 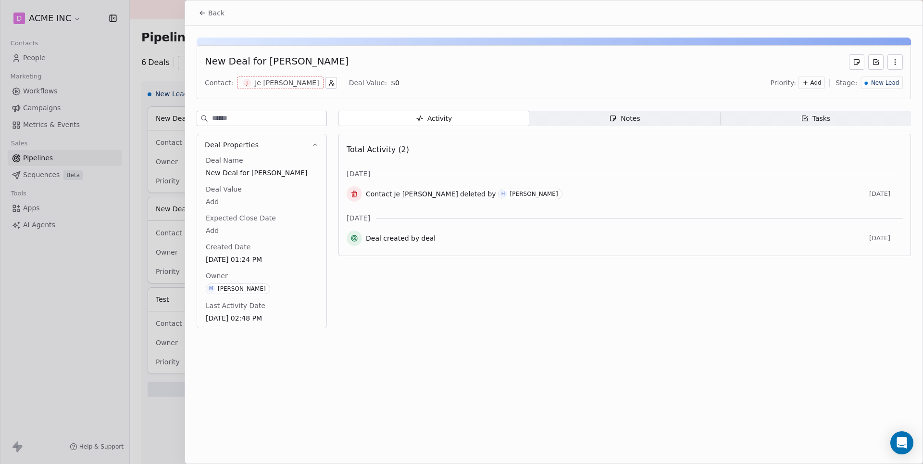 What do you see at coordinates (219, 83) in the screenshot?
I see `div: Contact:` at bounding box center [219, 83].